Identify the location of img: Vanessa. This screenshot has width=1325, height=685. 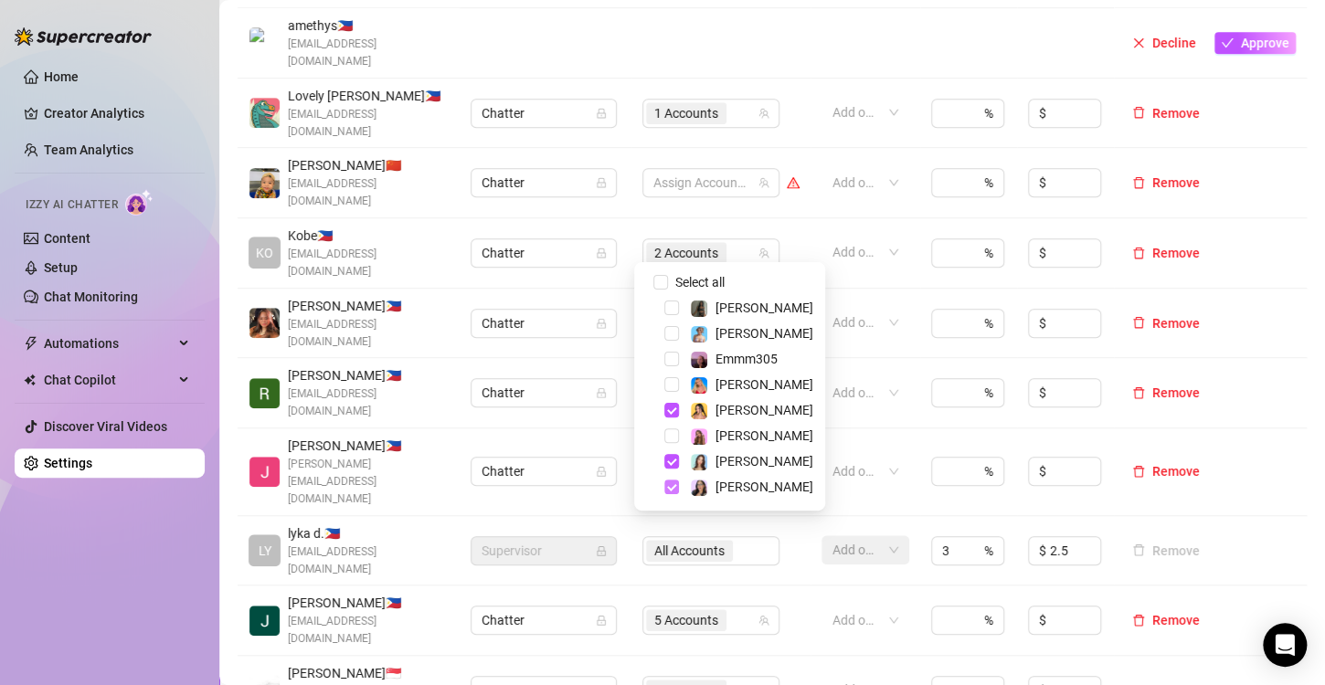
(699, 334).